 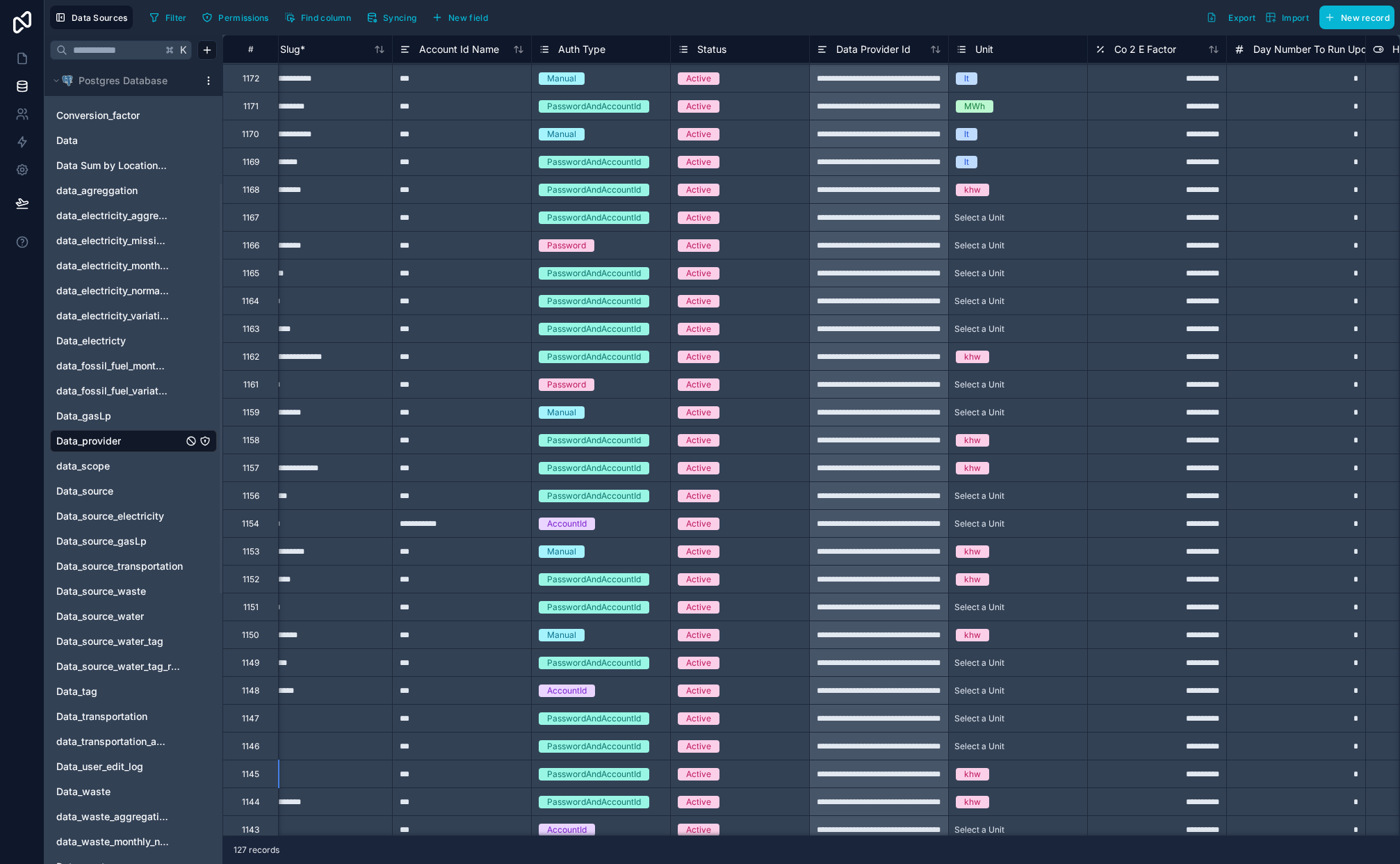 I want to click on div: Data_user_edit_log, so click(x=133, y=766).